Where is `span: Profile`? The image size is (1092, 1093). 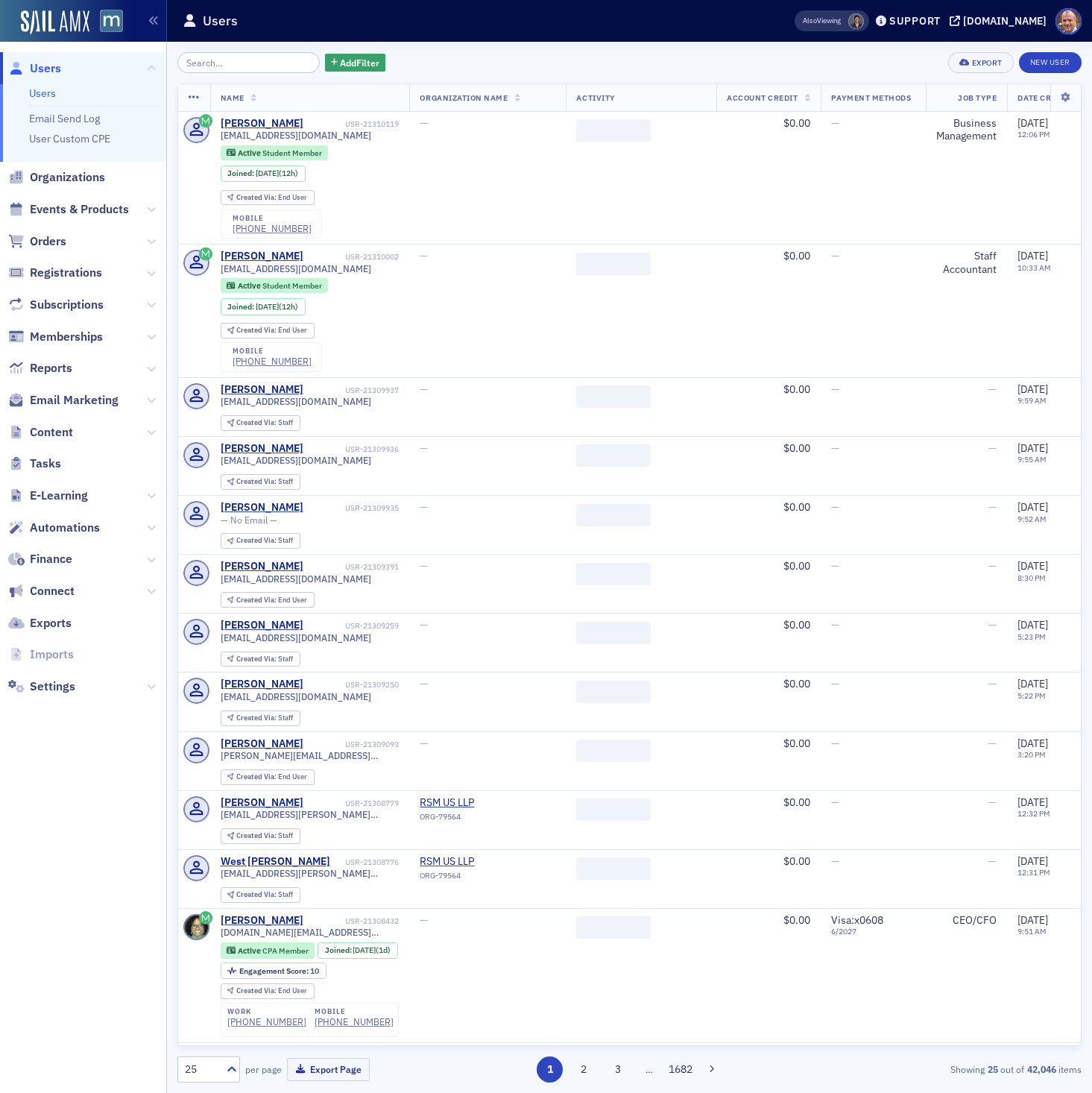 span: Profile is located at coordinates (1068, 21).